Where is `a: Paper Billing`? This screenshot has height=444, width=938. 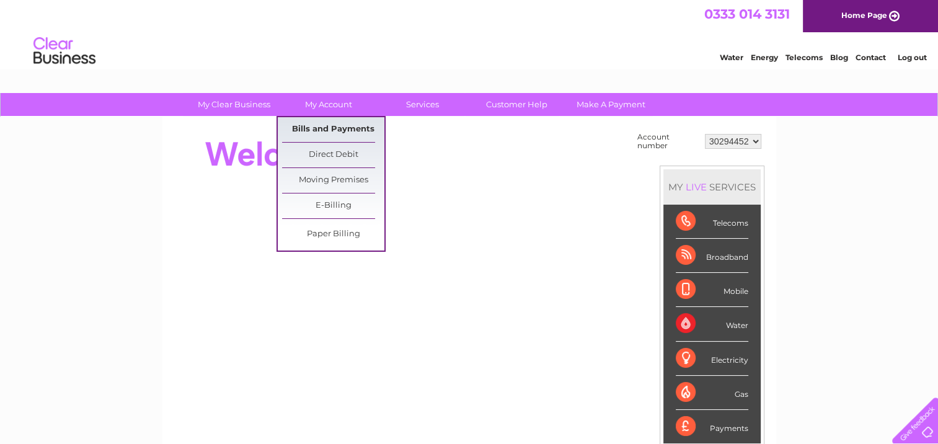 a: Paper Billing is located at coordinates (333, 234).